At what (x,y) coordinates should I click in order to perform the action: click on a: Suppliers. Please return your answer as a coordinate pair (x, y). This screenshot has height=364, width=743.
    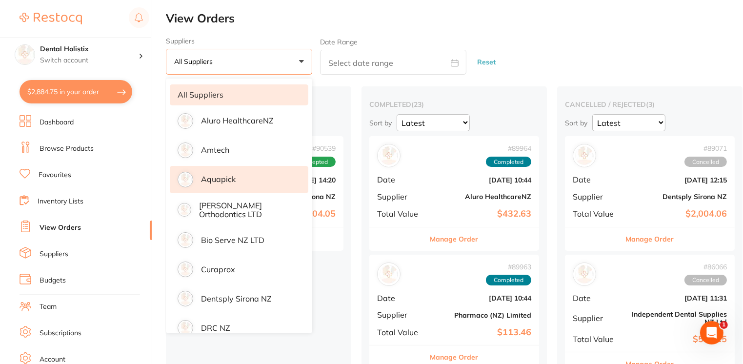
    Looking at the image, I should click on (54, 254).